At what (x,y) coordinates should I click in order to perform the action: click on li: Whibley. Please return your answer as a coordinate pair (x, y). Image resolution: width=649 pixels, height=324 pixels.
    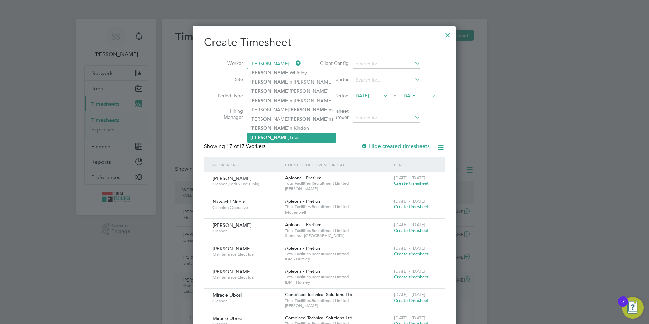
    Looking at the image, I should click on (292, 73).